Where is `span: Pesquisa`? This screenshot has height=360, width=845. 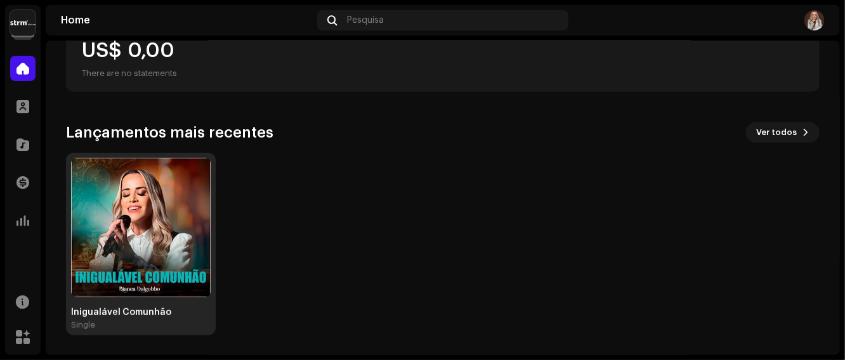
span: Pesquisa is located at coordinates (365, 20).